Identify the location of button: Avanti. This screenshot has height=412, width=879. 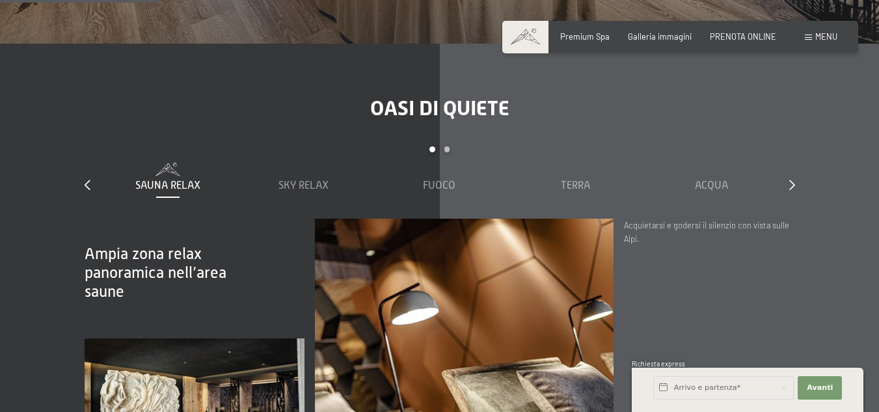
(820, 388).